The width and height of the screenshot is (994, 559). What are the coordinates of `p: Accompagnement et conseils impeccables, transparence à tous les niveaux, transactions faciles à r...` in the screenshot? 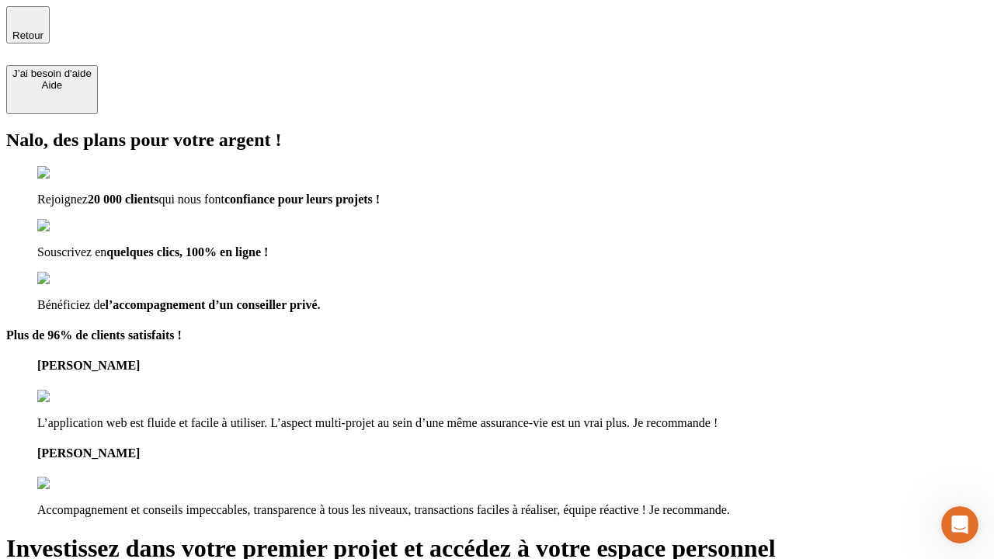 It's located at (512, 510).